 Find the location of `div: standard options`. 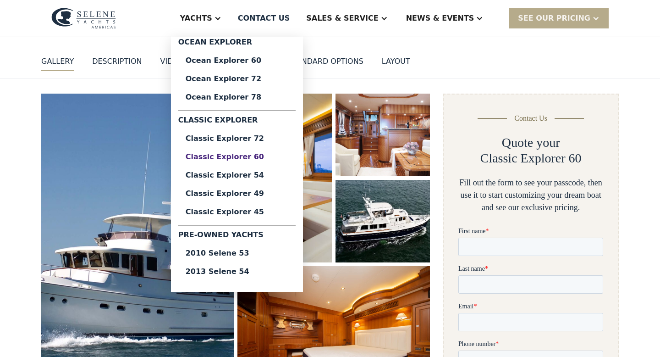

div: standard options is located at coordinates (325, 61).